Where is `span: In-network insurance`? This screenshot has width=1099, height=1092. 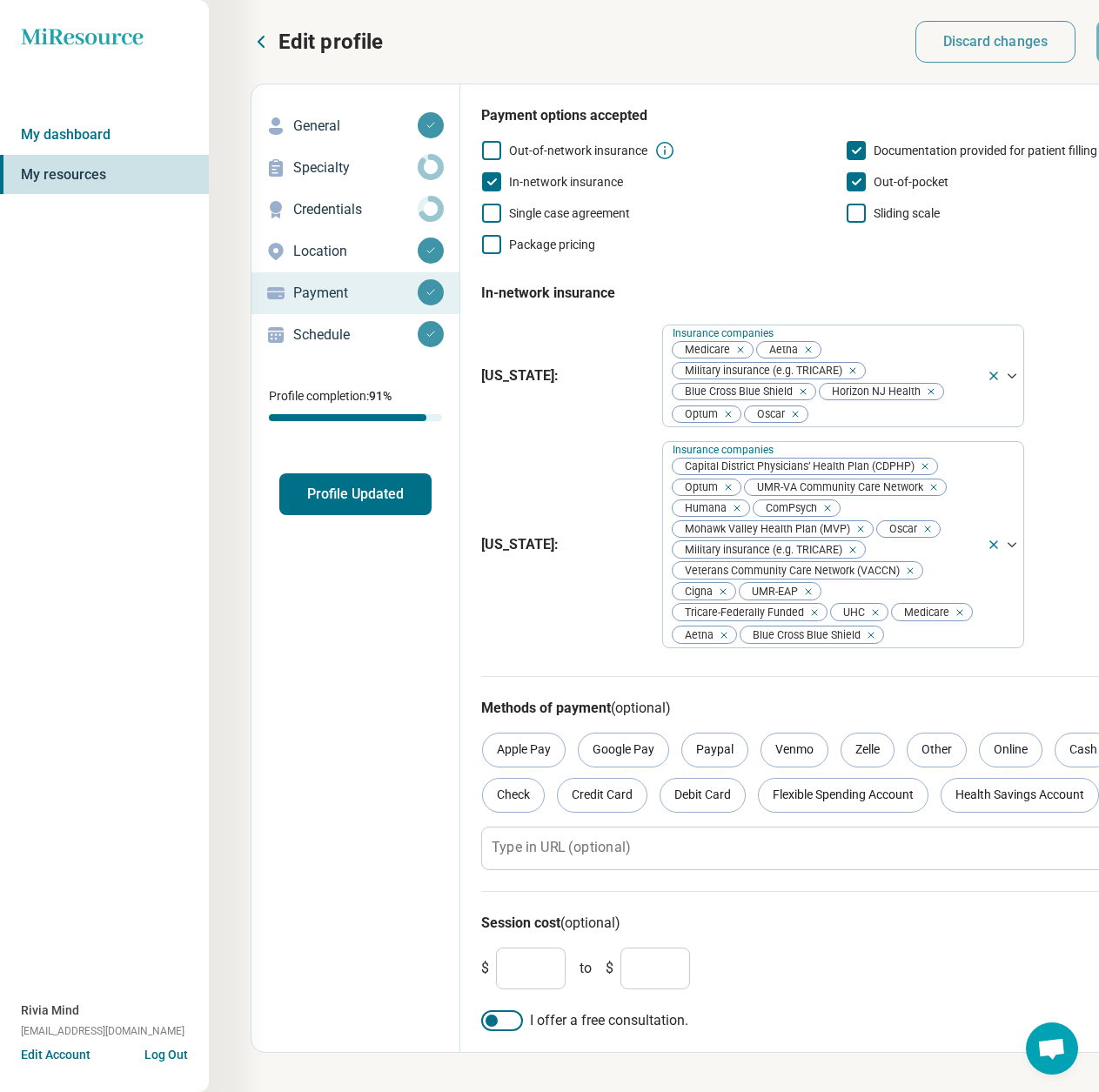 span: In-network insurance is located at coordinates (566, 182).